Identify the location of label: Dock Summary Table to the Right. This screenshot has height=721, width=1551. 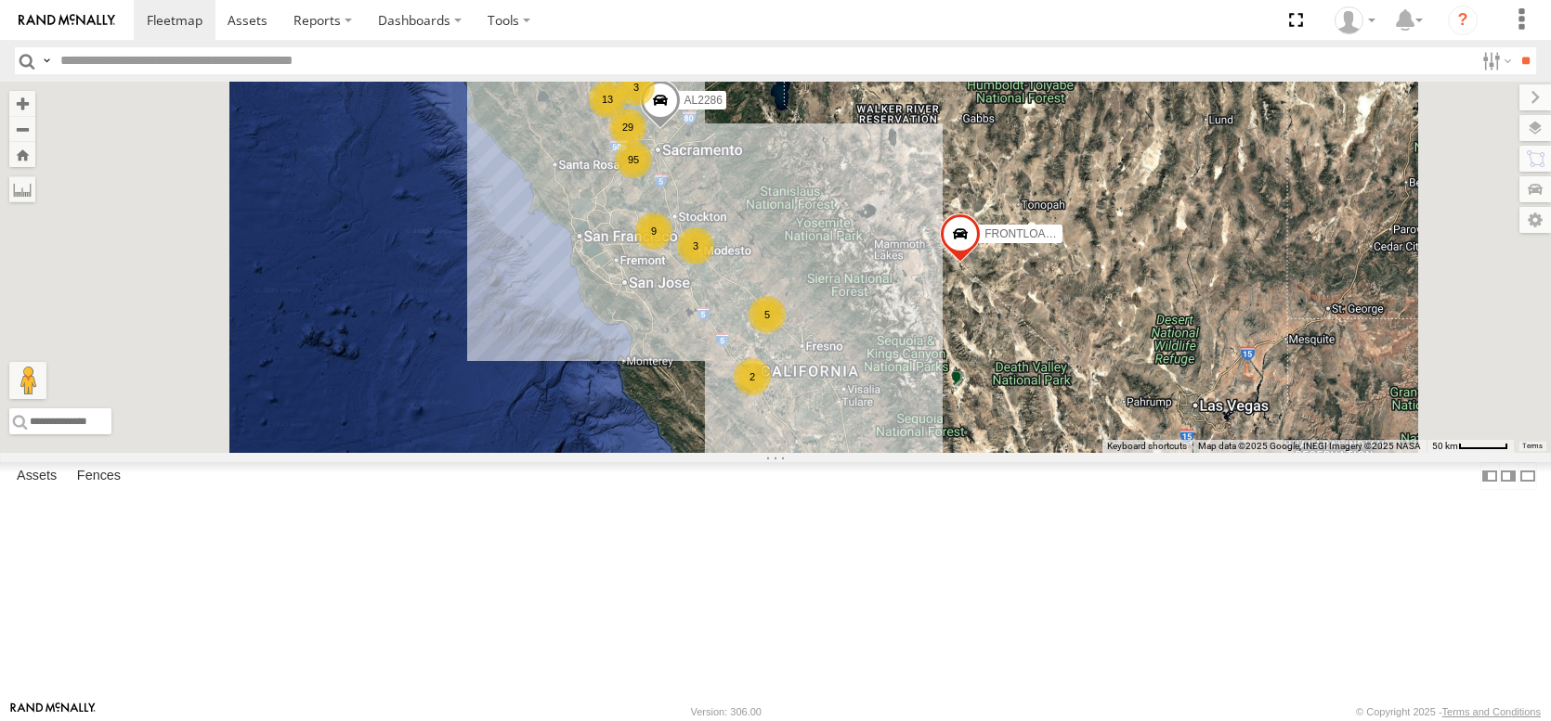
(1508, 475).